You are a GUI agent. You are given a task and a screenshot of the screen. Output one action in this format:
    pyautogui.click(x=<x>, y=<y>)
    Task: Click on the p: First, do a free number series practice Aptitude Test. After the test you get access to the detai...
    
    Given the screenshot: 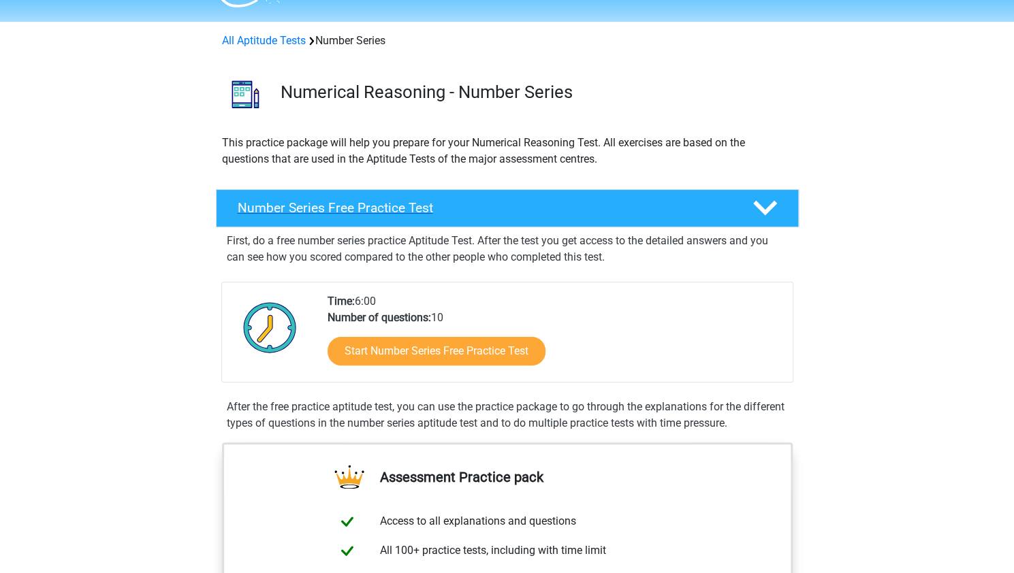 What is the action you would take?
    pyautogui.click(x=507, y=249)
    